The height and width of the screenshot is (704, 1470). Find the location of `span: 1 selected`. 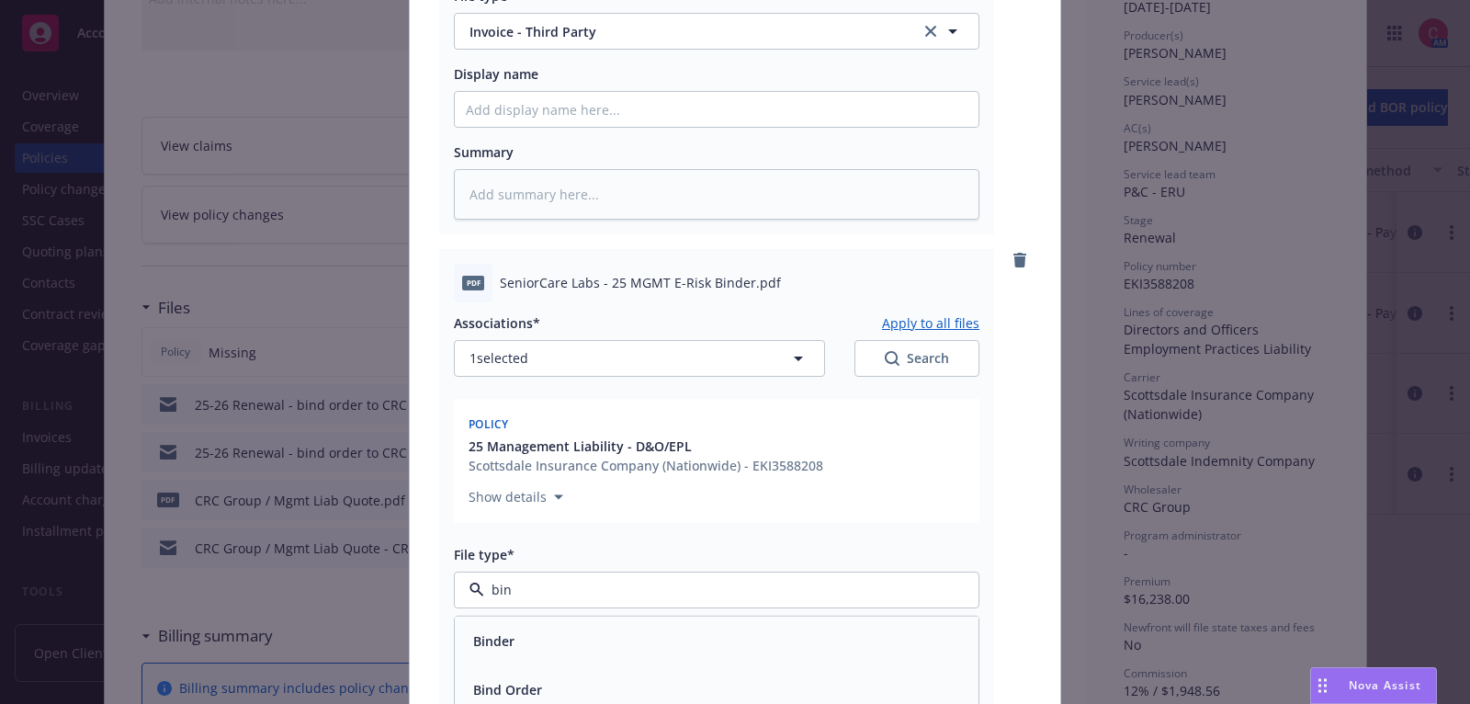

span: 1 selected is located at coordinates (499, 357).